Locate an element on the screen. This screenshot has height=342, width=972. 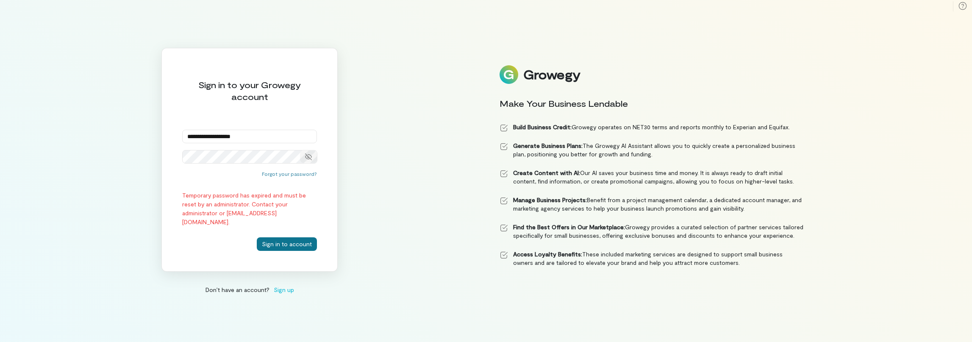
li: Growegy provides a curated selection of partner services tailored specifically for small business... is located at coordinates (651, 231).